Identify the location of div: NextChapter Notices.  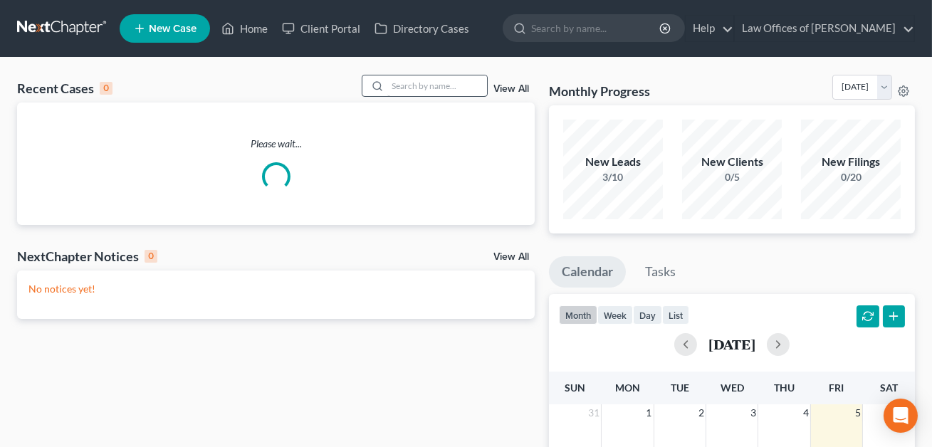
(87, 256).